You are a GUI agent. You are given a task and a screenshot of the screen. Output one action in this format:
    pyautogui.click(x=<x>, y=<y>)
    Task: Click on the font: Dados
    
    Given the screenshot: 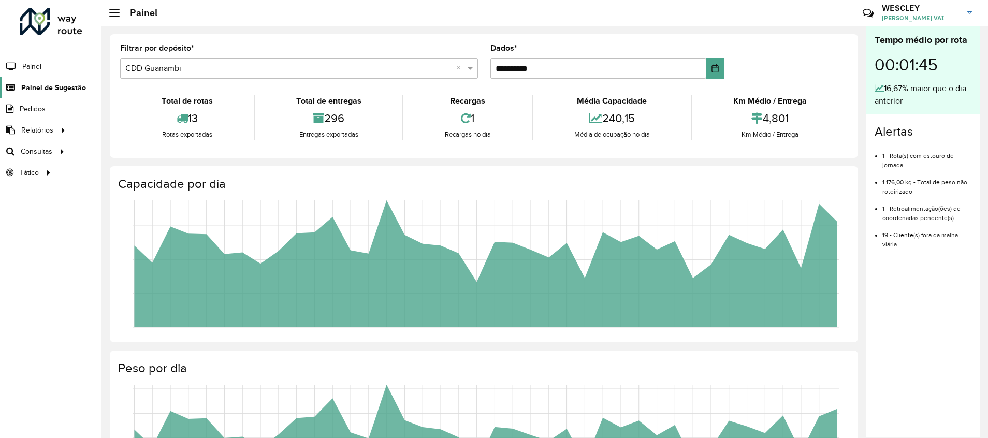 What is the action you would take?
    pyautogui.click(x=502, y=48)
    